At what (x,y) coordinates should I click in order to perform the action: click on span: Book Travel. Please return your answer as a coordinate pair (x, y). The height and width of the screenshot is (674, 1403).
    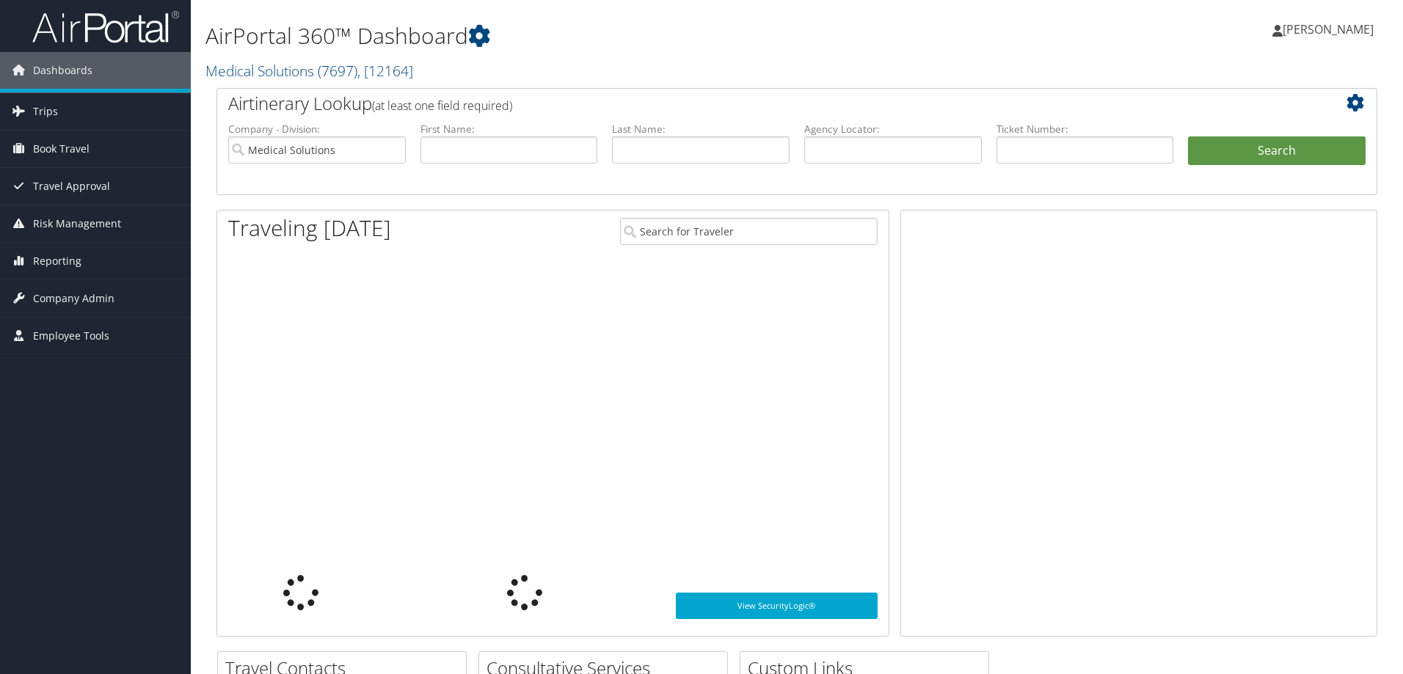
    Looking at the image, I should click on (61, 149).